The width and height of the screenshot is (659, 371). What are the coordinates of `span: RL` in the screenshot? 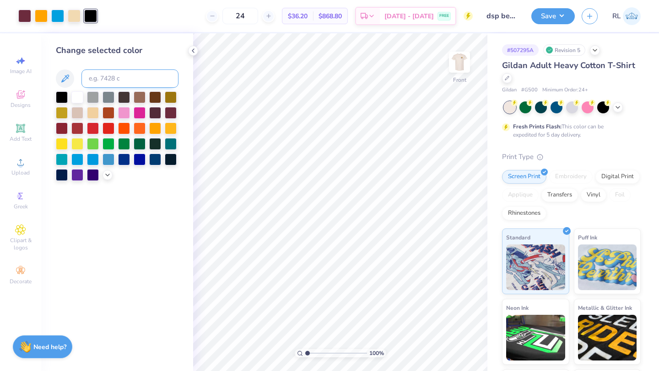 It's located at (616, 16).